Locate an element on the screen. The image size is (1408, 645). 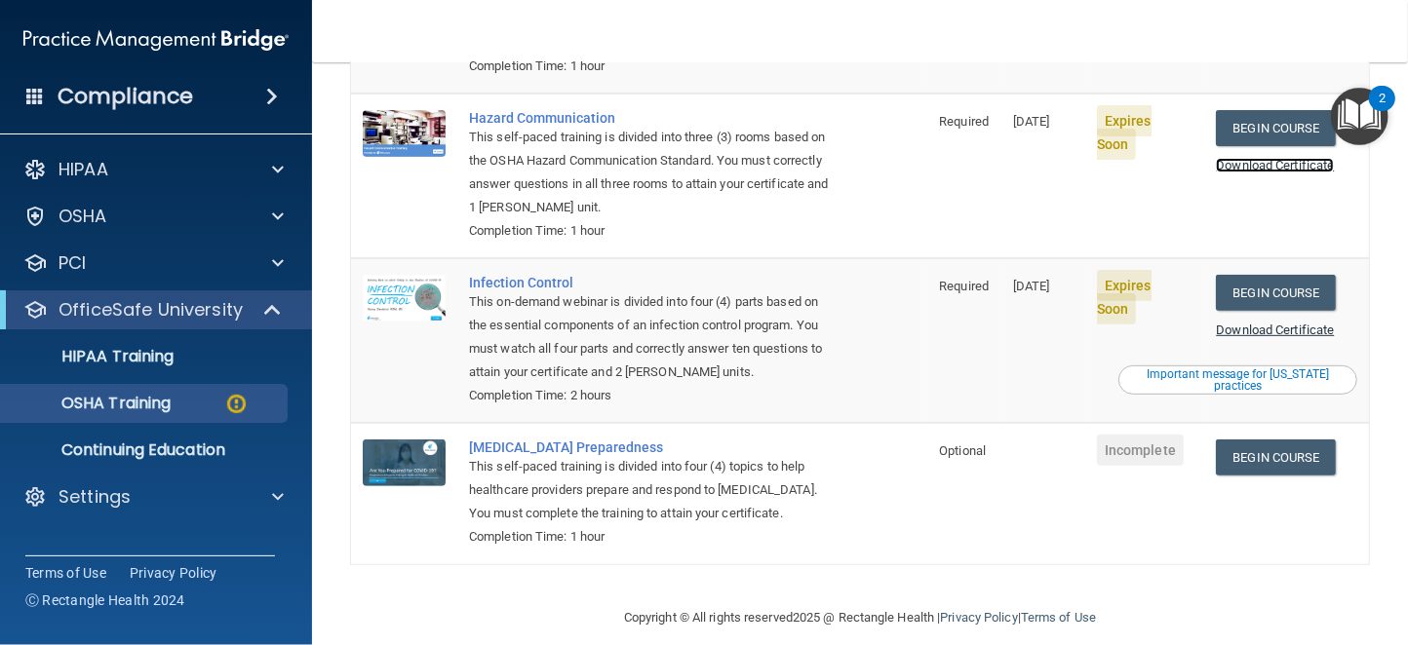
a: OSHA is located at coordinates (153, 216).